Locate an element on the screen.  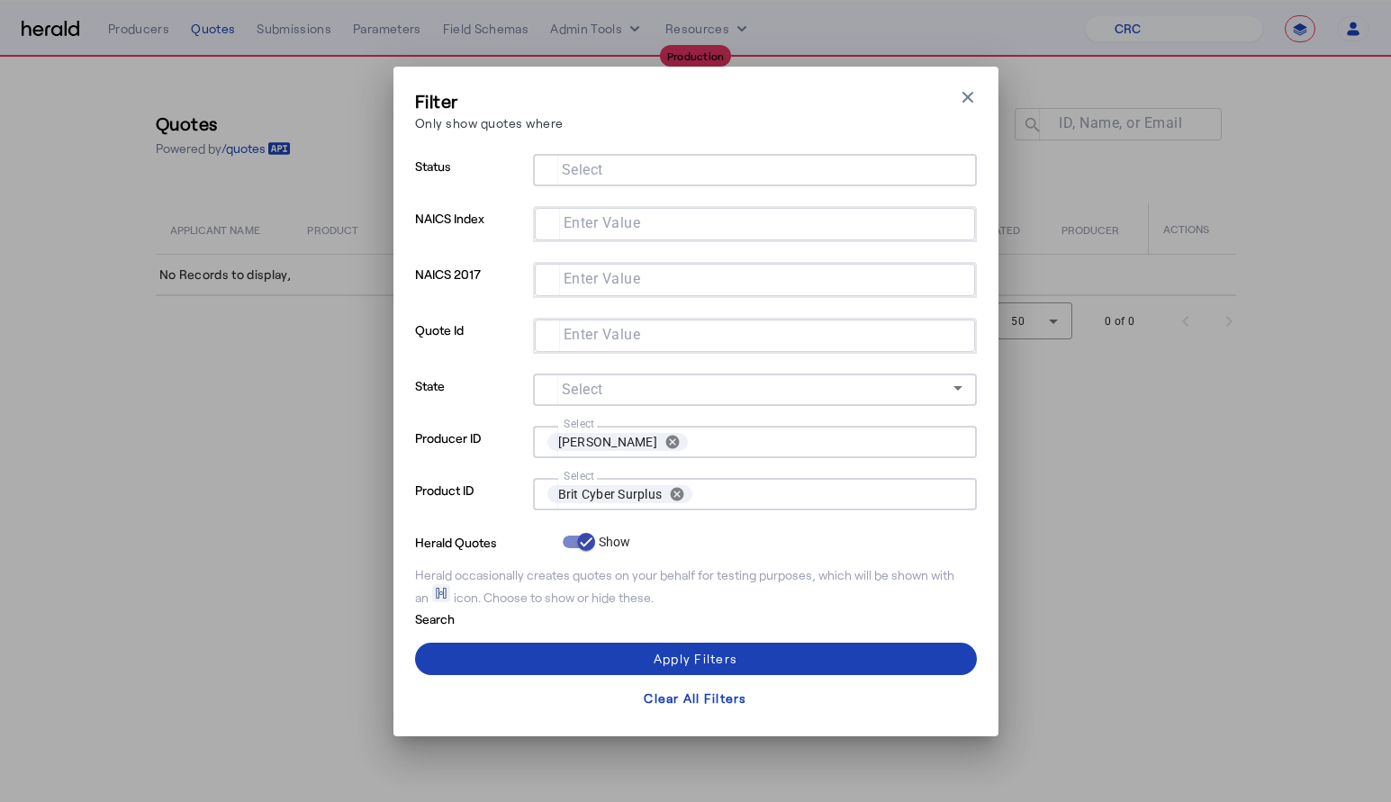
p: Product ID is located at coordinates (470, 504).